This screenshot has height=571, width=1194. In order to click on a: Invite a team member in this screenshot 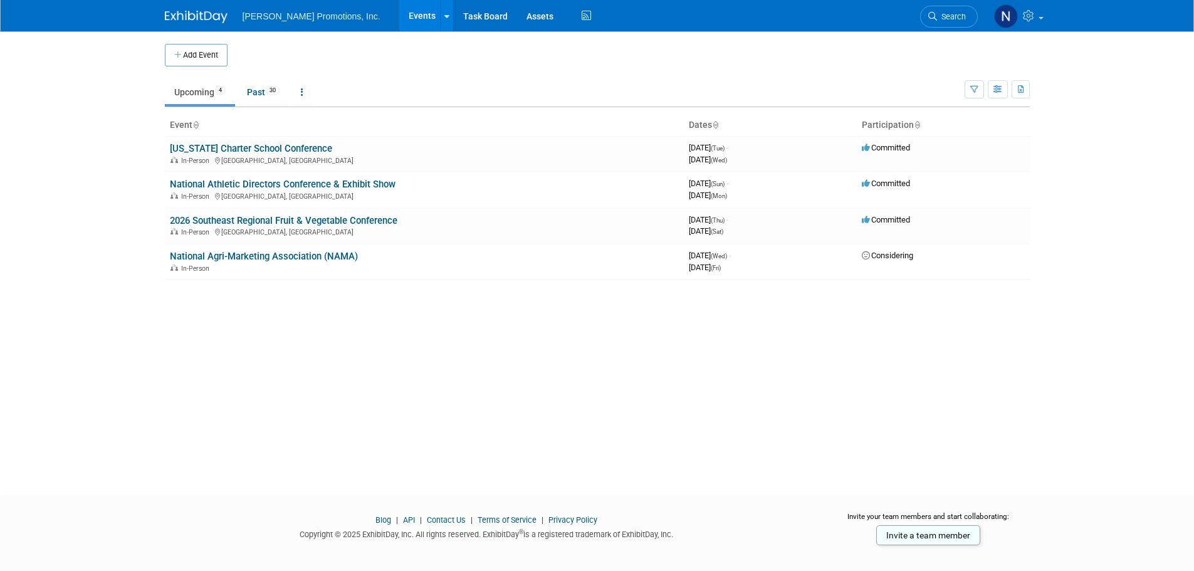, I will do `click(928, 535)`.